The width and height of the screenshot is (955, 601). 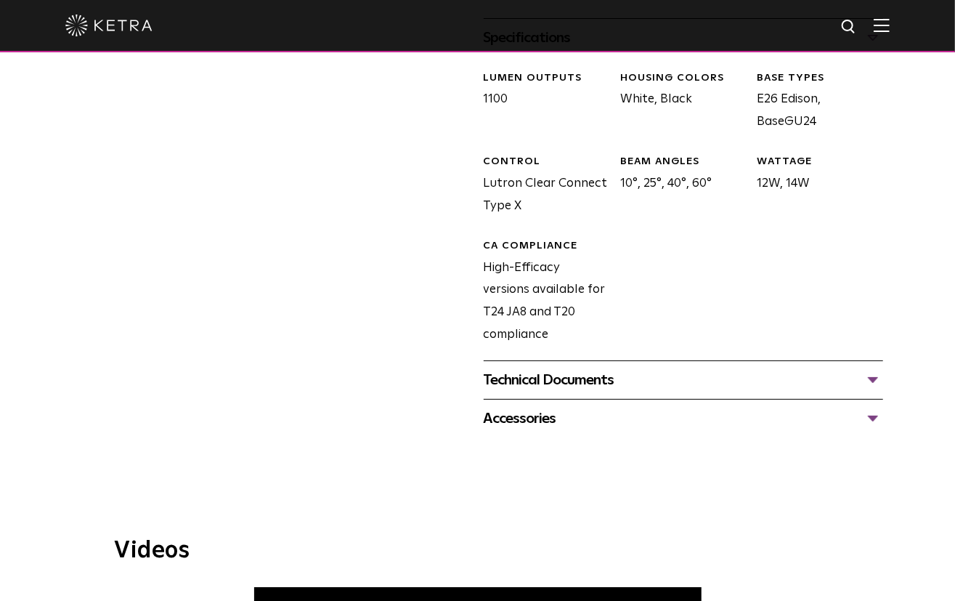 I want to click on div: Accessories, so click(x=684, y=418).